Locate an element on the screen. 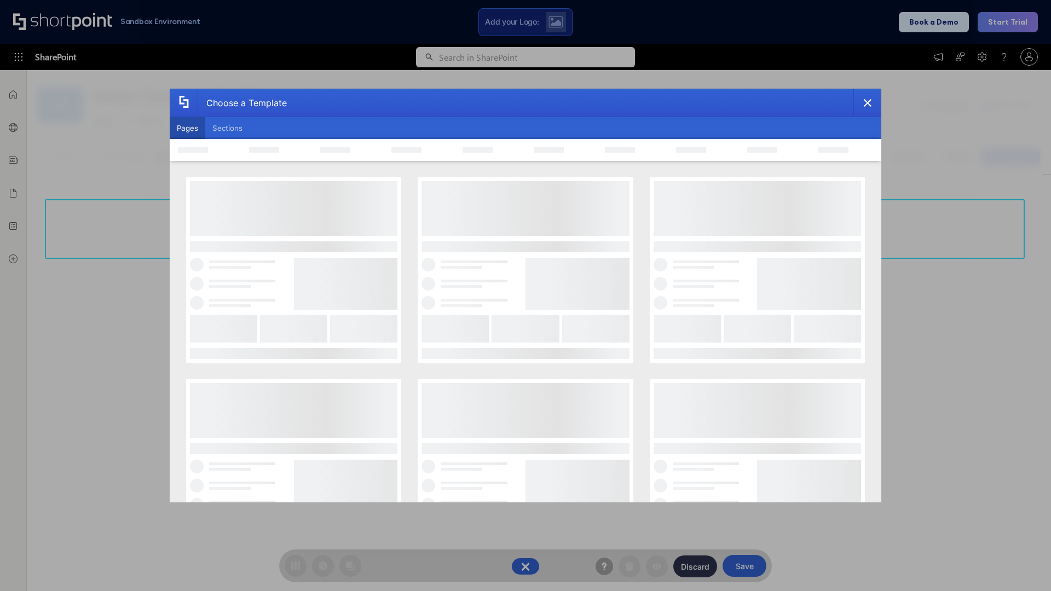 The image size is (1051, 591). div: template selector is located at coordinates (525, 296).